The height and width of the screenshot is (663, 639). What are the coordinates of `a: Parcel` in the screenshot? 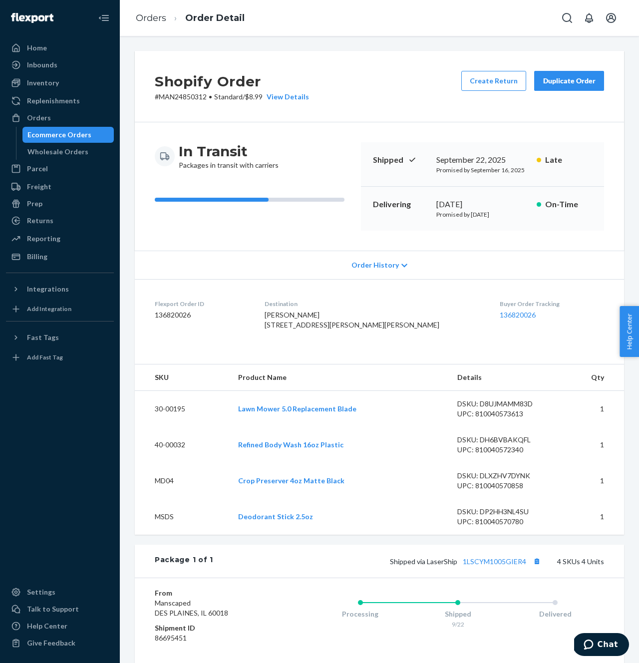 It's located at (60, 169).